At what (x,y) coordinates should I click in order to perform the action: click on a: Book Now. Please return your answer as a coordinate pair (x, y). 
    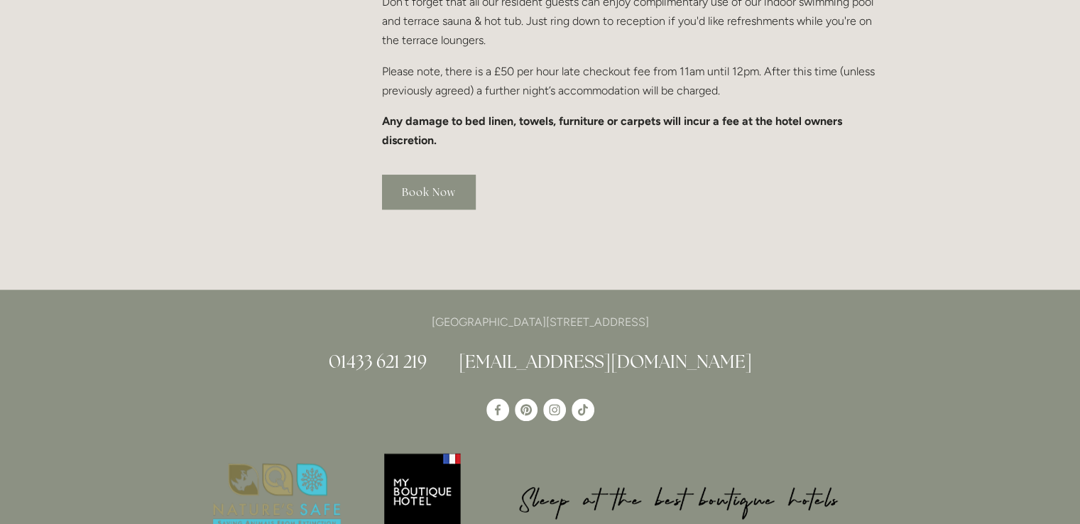
    Looking at the image, I should click on (429, 192).